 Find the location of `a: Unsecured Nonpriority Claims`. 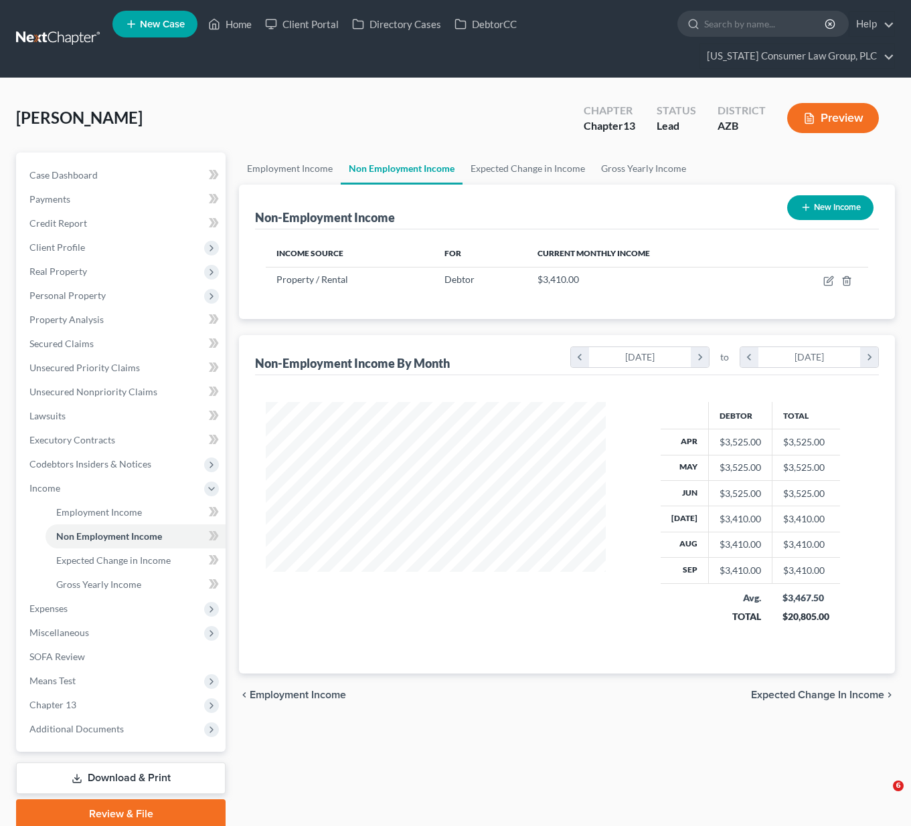

a: Unsecured Nonpriority Claims is located at coordinates (122, 392).